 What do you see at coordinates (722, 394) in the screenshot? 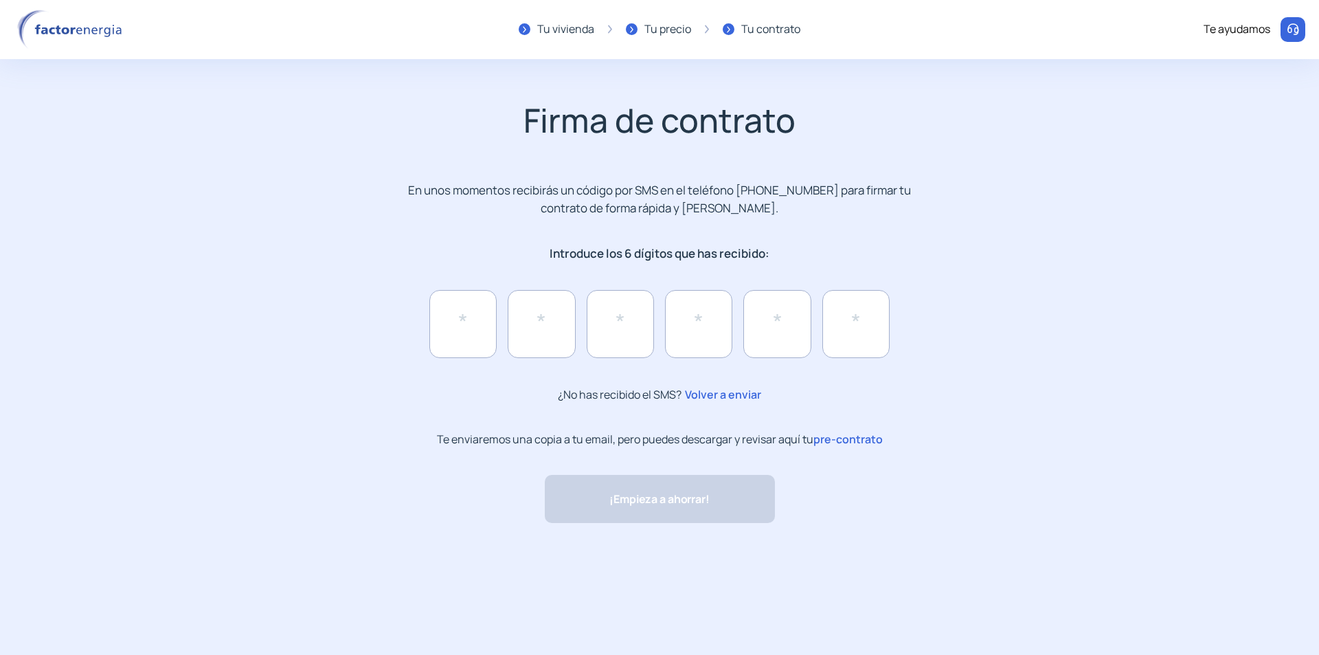
I see `span: Volver a enviar` at bounding box center [722, 394].